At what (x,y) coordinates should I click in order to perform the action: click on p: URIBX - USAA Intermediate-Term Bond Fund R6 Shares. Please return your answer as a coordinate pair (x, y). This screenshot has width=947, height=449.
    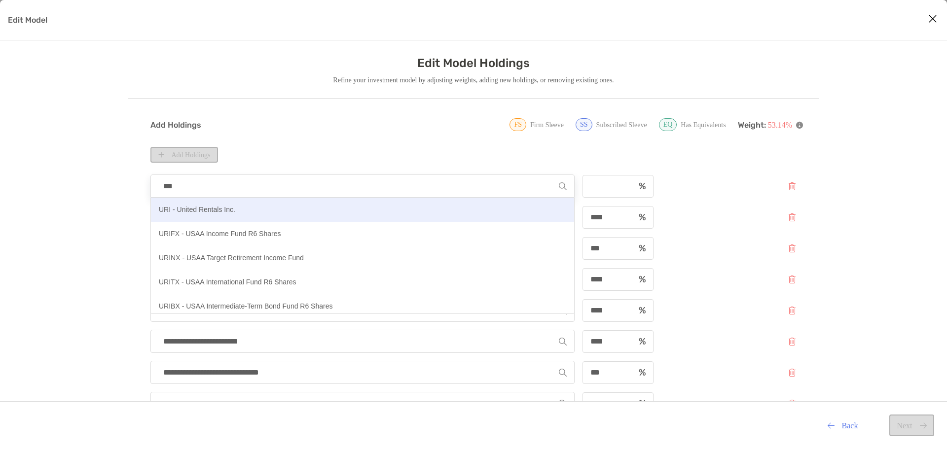
    Looking at the image, I should click on (246, 306).